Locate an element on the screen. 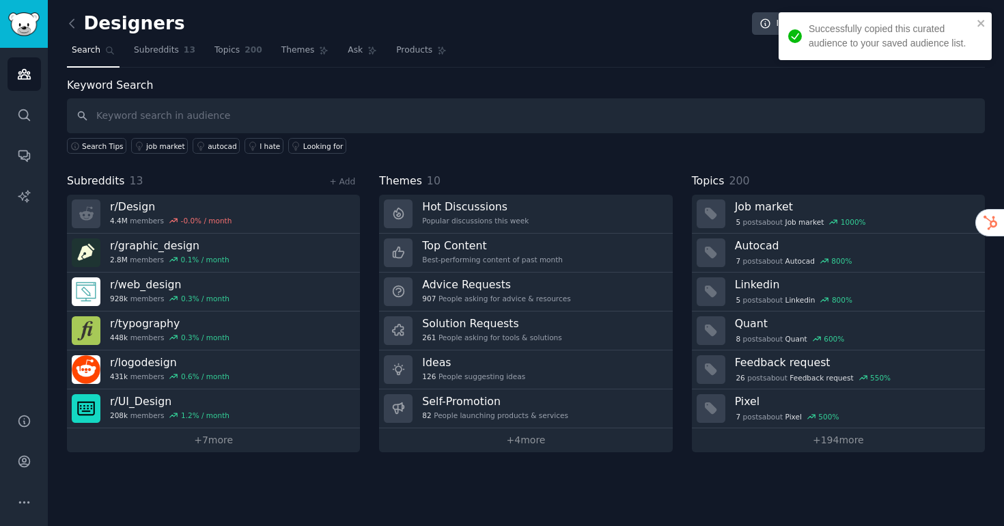 The image size is (1004, 526). a: Job market5postsaboutJob market1000% is located at coordinates (838, 214).